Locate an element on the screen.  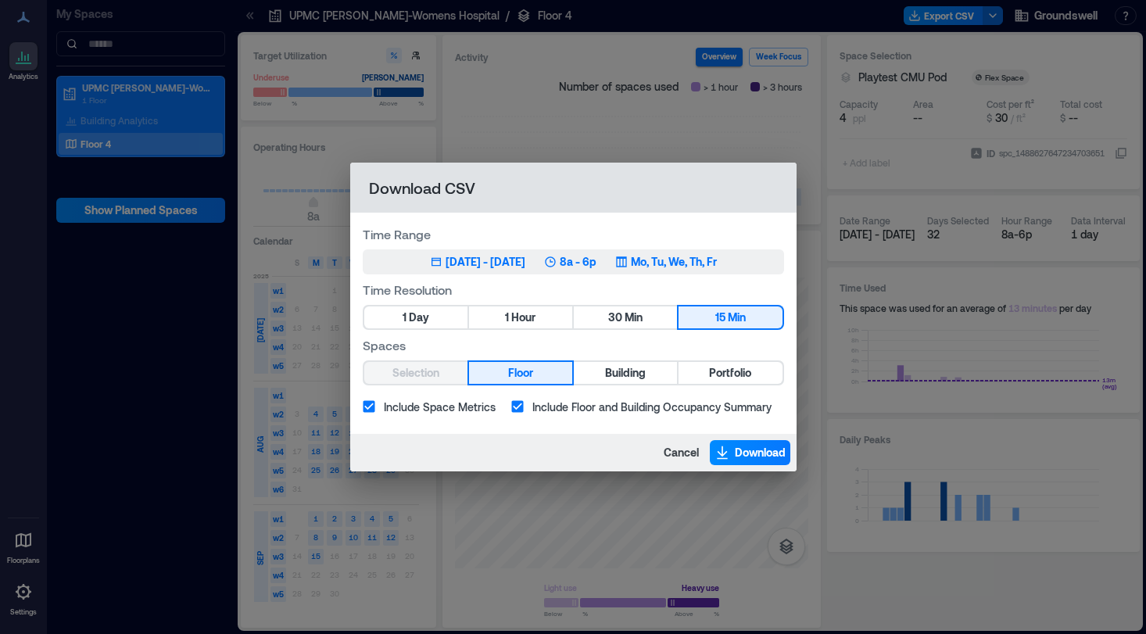
label: Spaces is located at coordinates (573, 345).